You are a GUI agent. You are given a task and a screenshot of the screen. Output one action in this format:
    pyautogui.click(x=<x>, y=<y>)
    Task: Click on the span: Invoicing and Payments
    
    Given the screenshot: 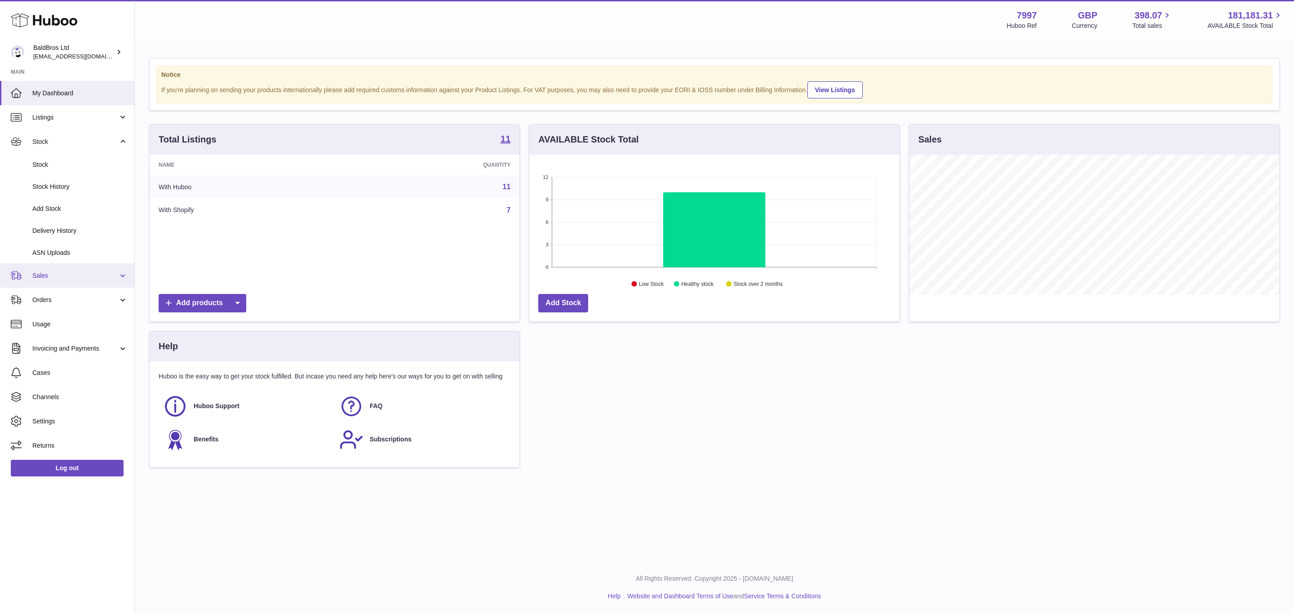 What is the action you would take?
    pyautogui.click(x=75, y=348)
    